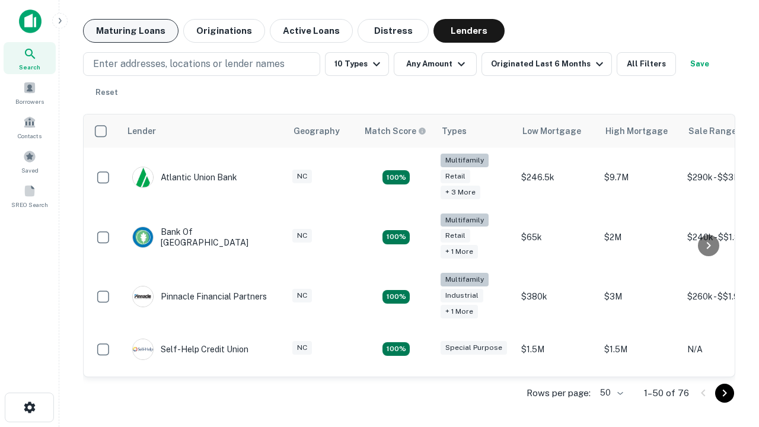 This screenshot has height=427, width=759. Describe the element at coordinates (462, 295) in the screenshot. I see `div: Industrial` at that location.